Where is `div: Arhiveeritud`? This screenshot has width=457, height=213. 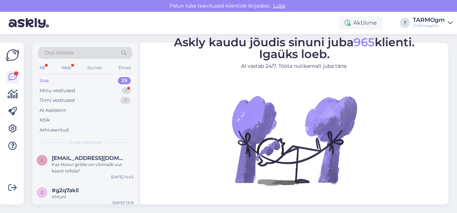
div: Arhiveeritud is located at coordinates (54, 130).